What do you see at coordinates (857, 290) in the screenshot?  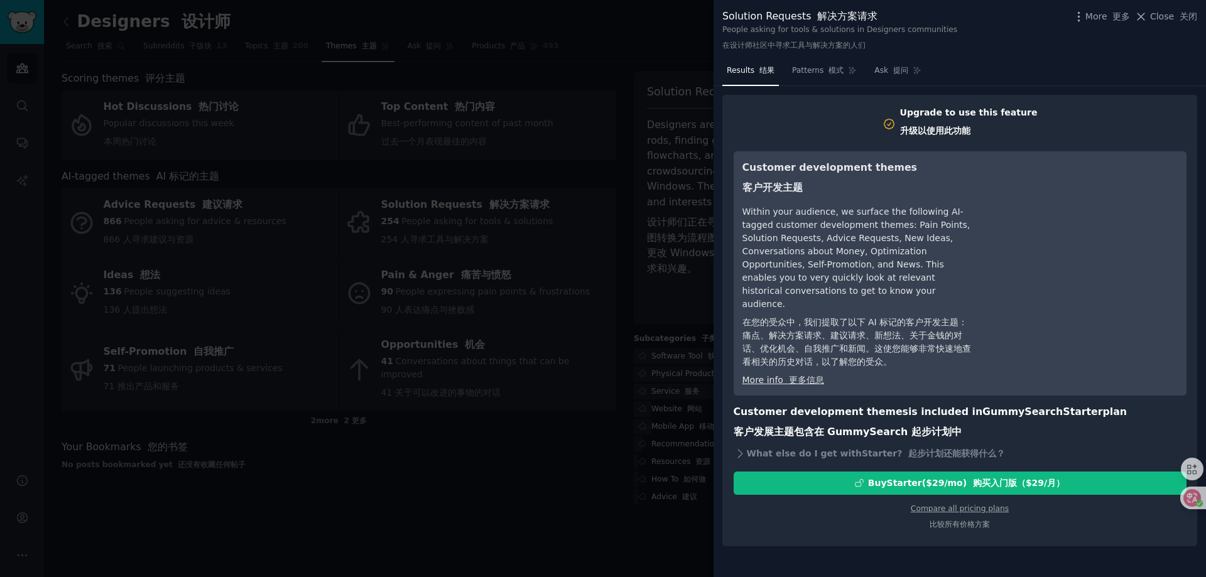 I see `div: Within your audience, we surface the following AI-tagged customer development themes: Pain Points...` at bounding box center [857, 290].